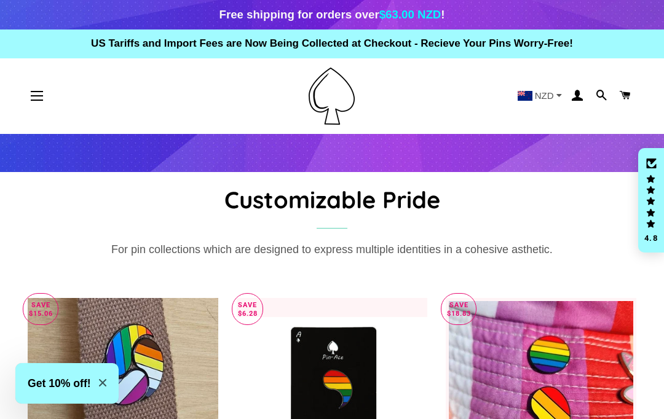  I want to click on span: NZD, so click(544, 95).